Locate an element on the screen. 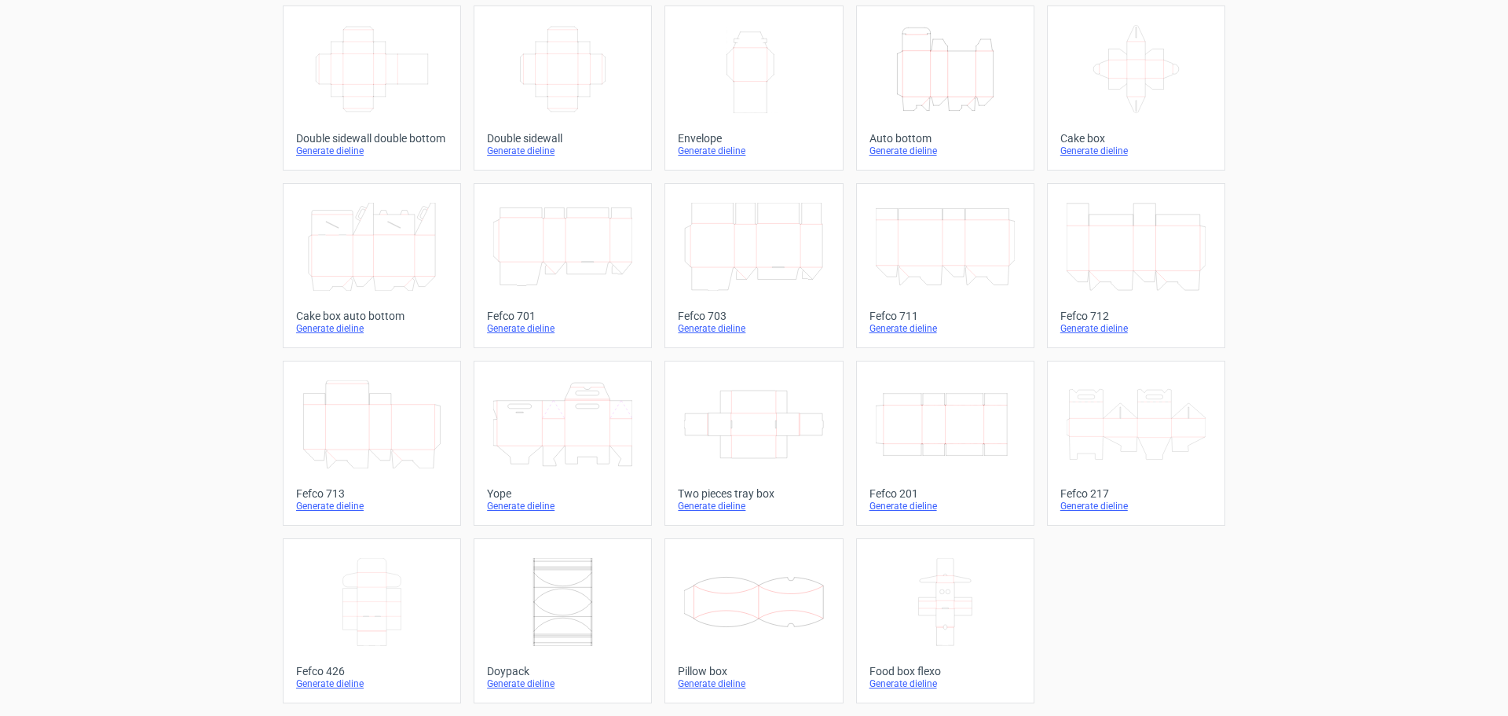  div: Fefco 217 is located at coordinates (1136, 493).